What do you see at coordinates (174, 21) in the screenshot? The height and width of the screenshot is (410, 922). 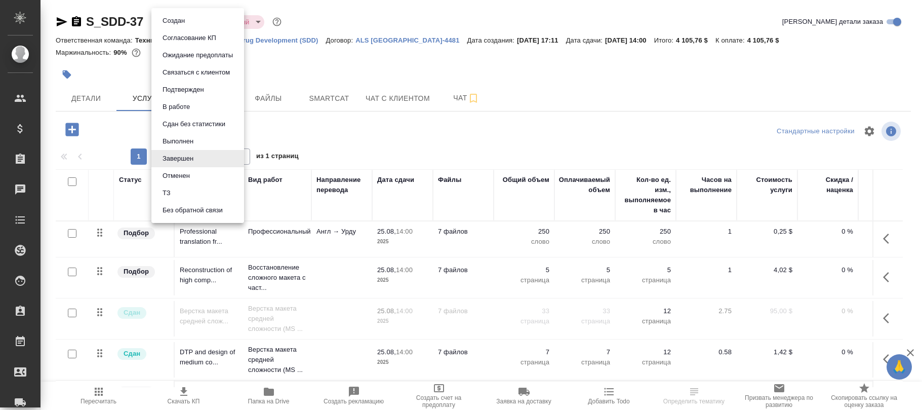 I see `button: Создан` at bounding box center [174, 21].